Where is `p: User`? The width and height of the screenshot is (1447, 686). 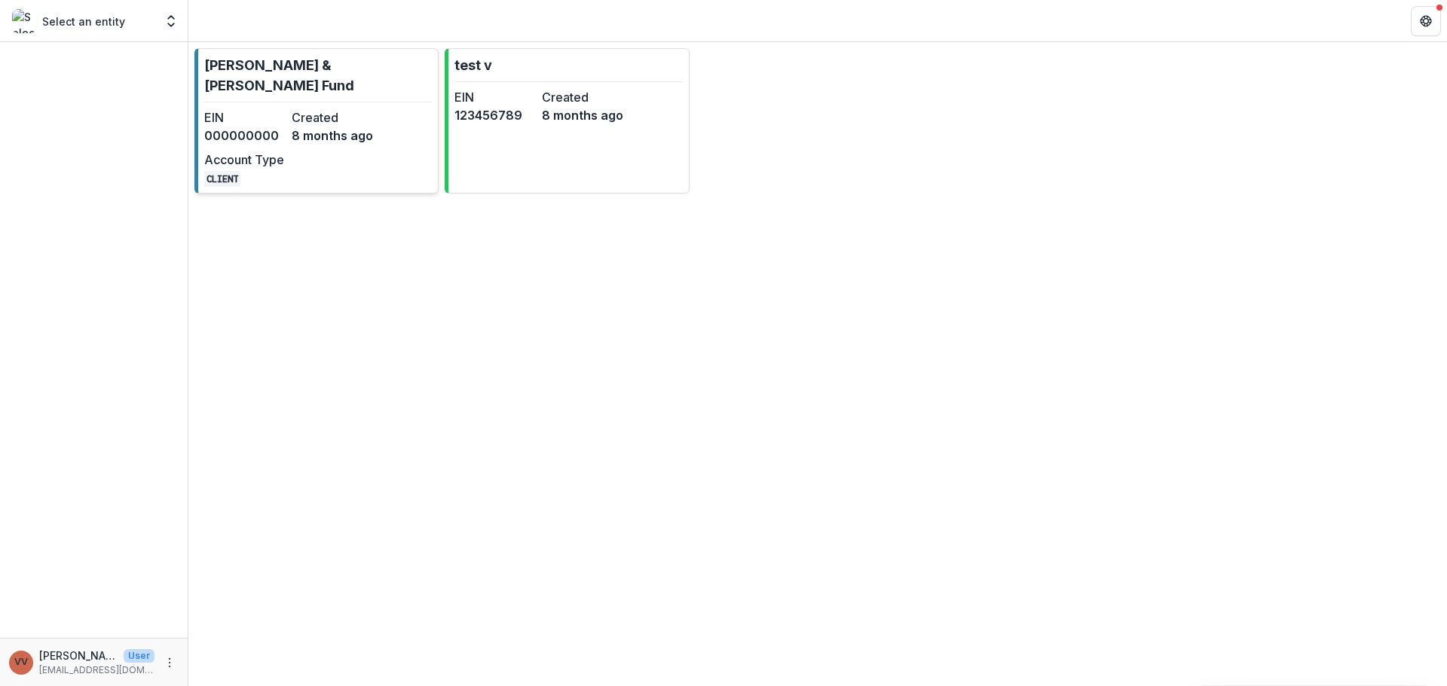 p: User is located at coordinates (139, 656).